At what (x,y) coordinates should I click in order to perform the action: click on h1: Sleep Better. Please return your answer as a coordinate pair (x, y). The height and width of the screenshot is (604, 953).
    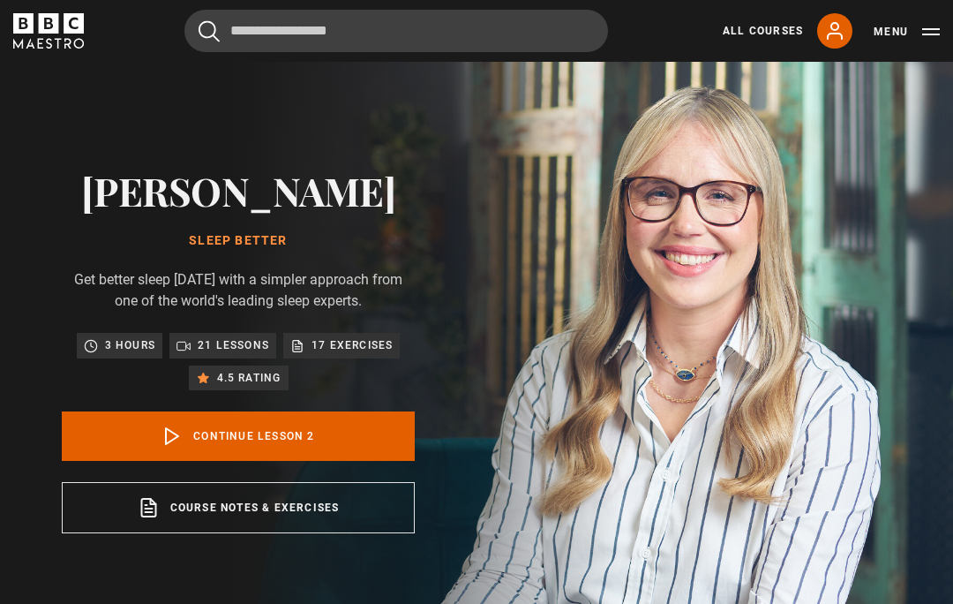
    Looking at the image, I should click on (238, 241).